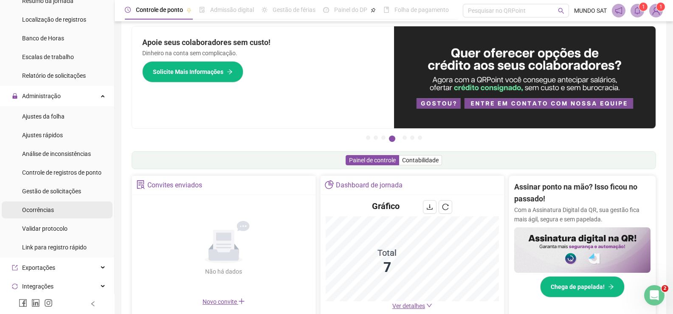  Describe the element at coordinates (193, 72) in the screenshot. I see `button: Solicite Mais Informações` at that location.